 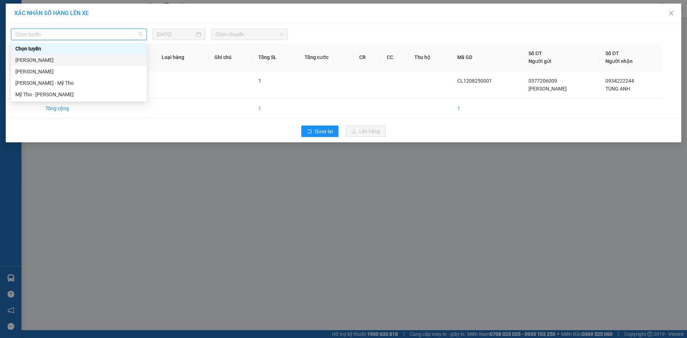 I want to click on span: 0934222244, so click(x=620, y=81).